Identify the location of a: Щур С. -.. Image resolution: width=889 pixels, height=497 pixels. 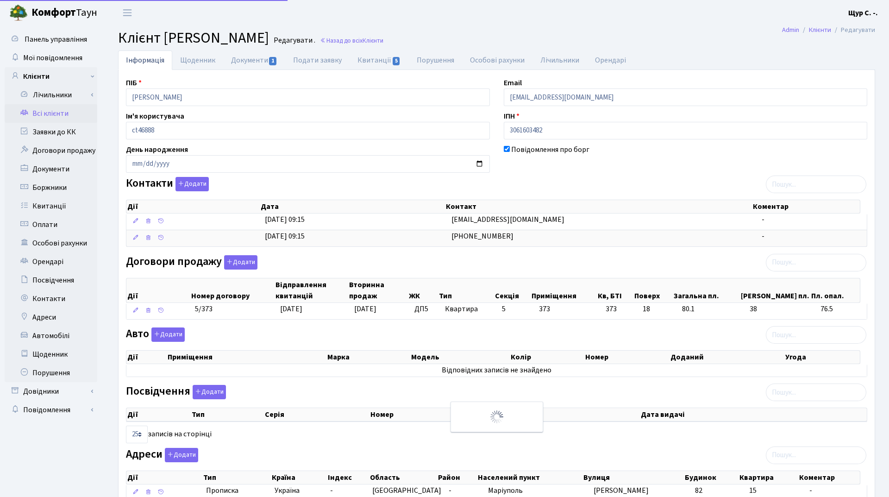
(863, 13).